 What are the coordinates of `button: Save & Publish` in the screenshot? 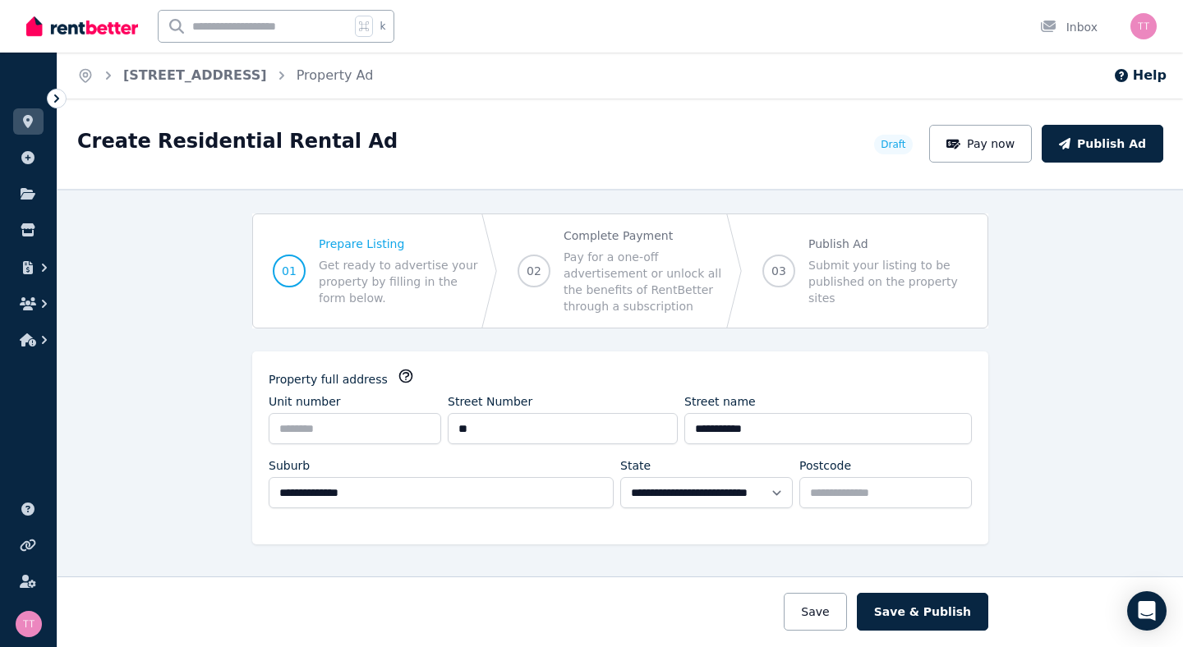 It's located at (923, 612).